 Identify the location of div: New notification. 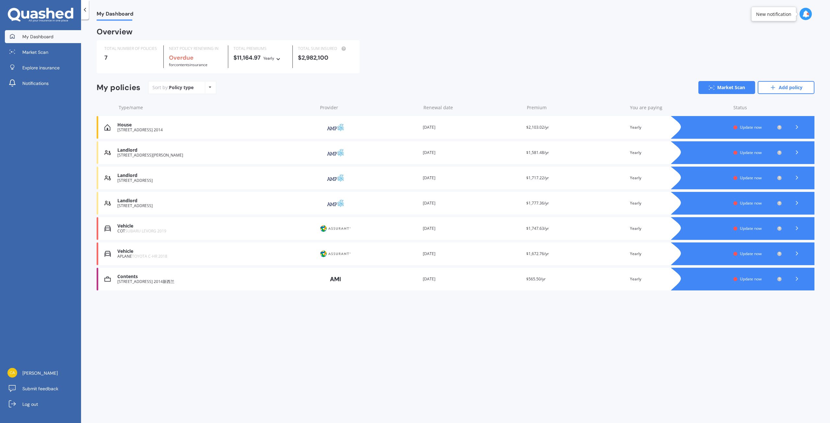
(774, 14).